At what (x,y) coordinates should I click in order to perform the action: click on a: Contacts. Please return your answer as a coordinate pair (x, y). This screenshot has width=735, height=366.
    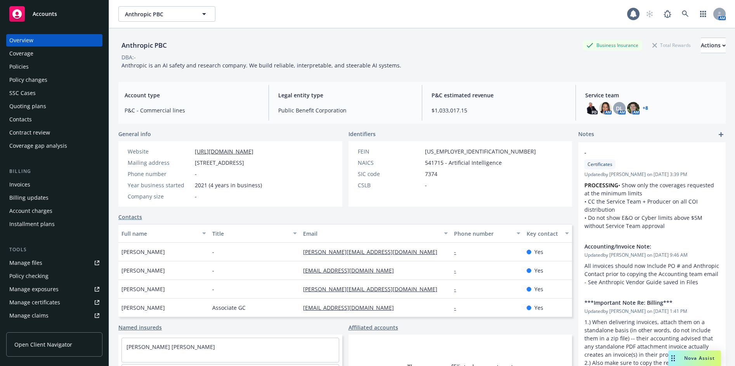
    Looking at the image, I should click on (130, 217).